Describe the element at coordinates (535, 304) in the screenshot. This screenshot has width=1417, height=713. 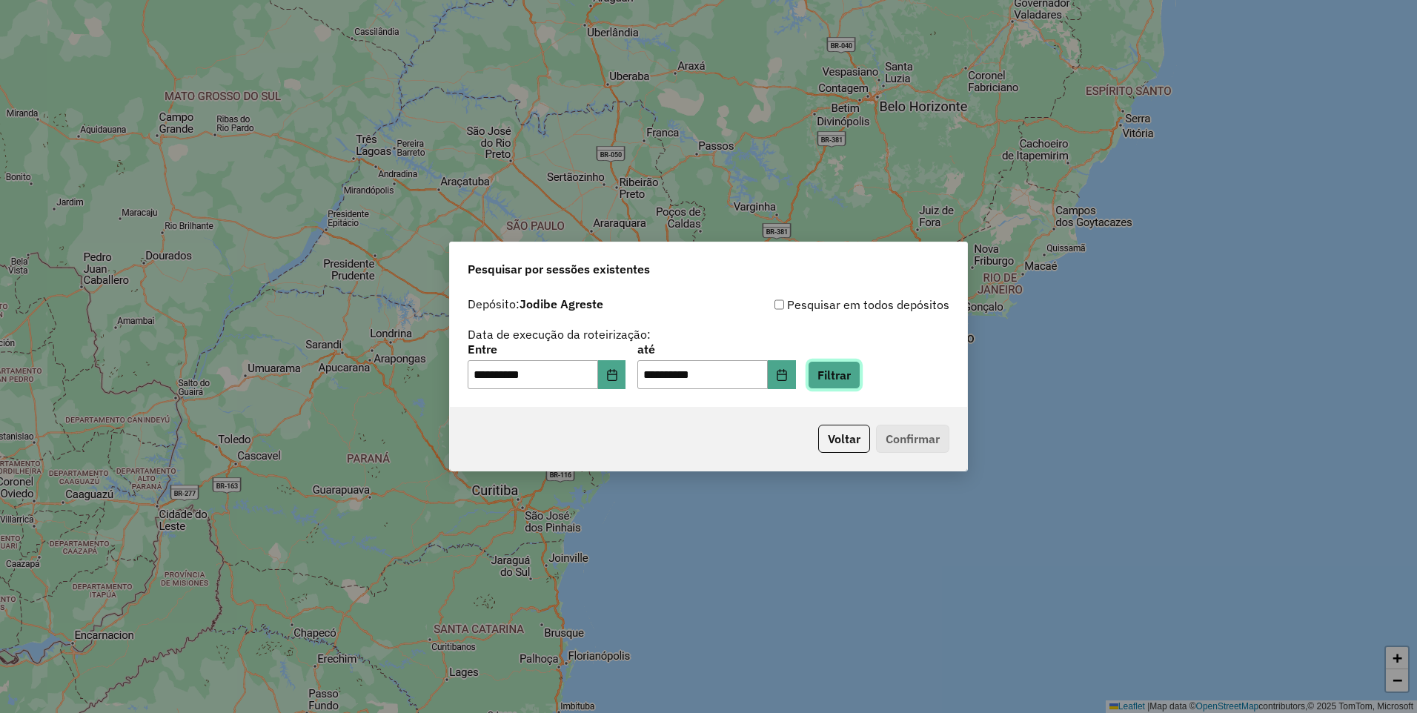
I see `label: Depósito:` at that location.